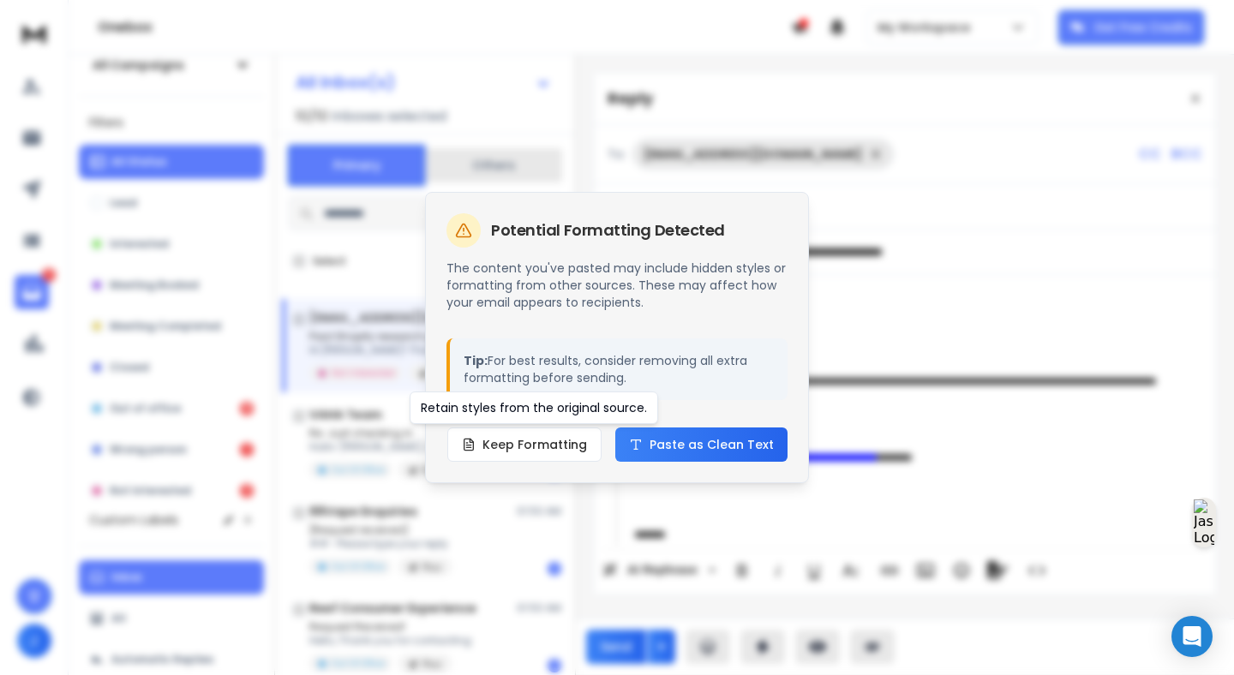 The width and height of the screenshot is (1234, 675). What do you see at coordinates (1192, 637) in the screenshot?
I see `div: Open Intercom Messenger` at bounding box center [1192, 637].